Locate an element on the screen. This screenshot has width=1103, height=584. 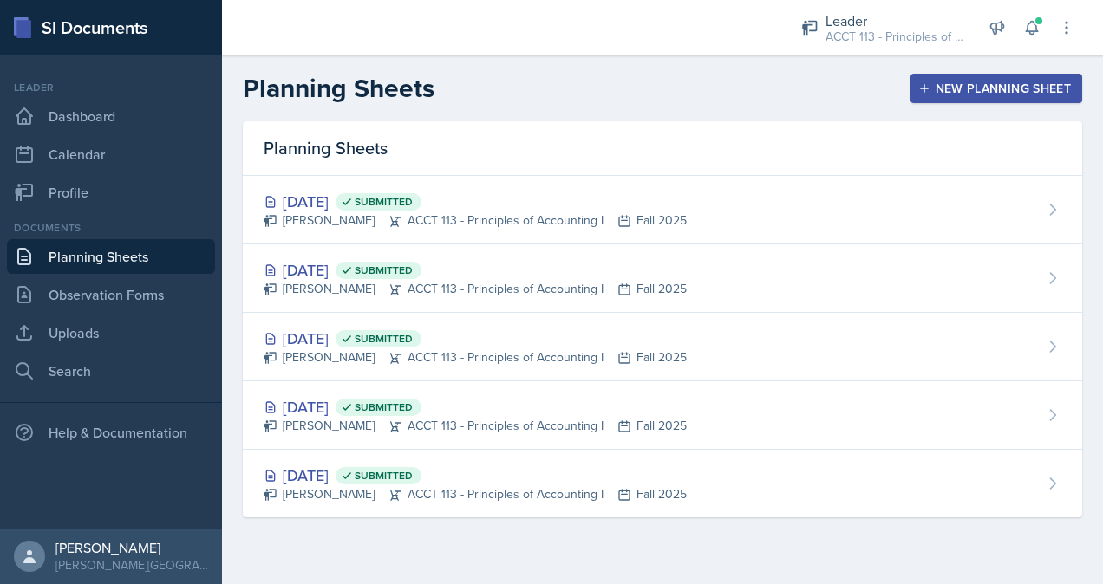
button: New Planning Sheet is located at coordinates (996, 88).